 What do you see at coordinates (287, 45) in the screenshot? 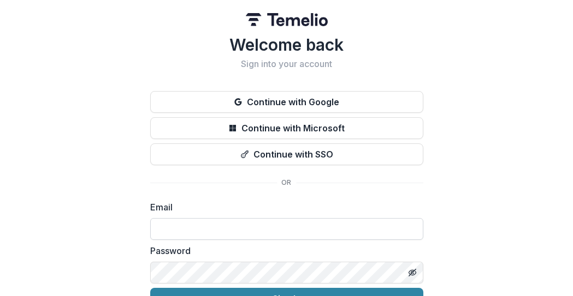
I see `h1: Welcome back` at bounding box center [287, 45].